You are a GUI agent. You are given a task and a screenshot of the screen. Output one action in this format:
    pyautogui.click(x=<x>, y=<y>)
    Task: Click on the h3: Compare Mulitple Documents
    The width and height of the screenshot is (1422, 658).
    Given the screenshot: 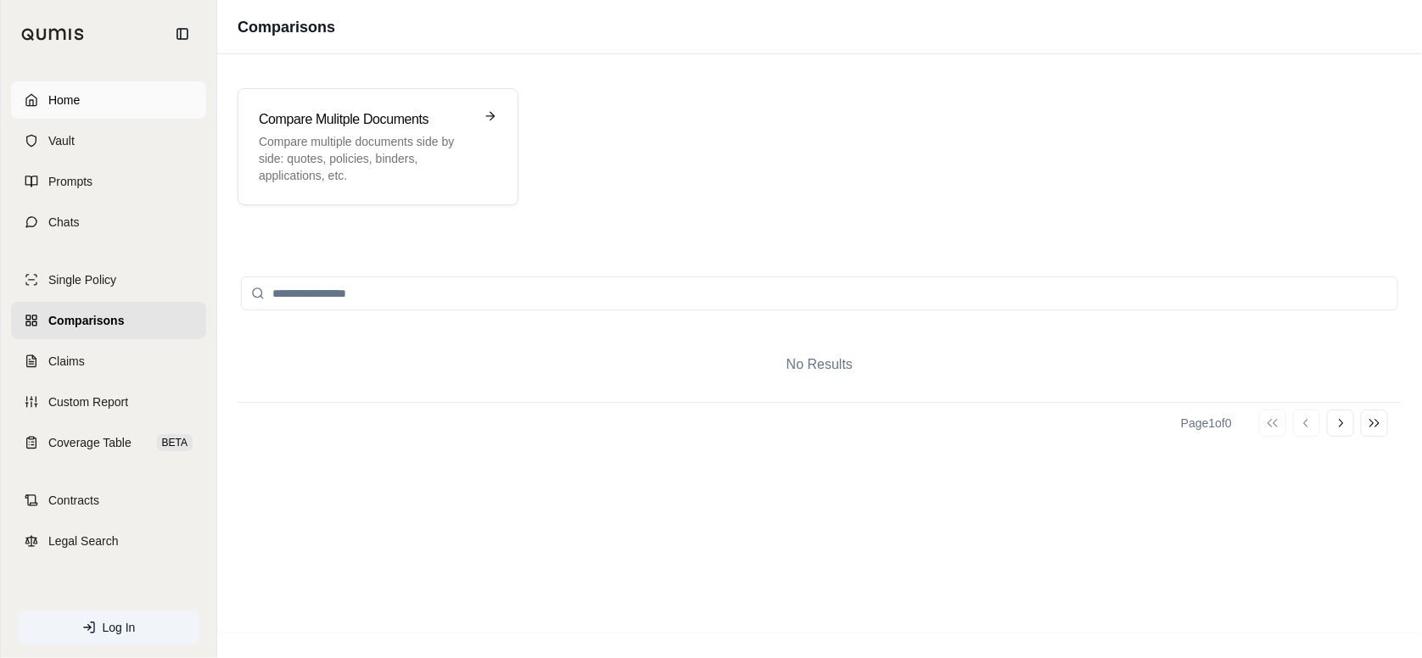 What is the action you would take?
    pyautogui.click(x=366, y=120)
    